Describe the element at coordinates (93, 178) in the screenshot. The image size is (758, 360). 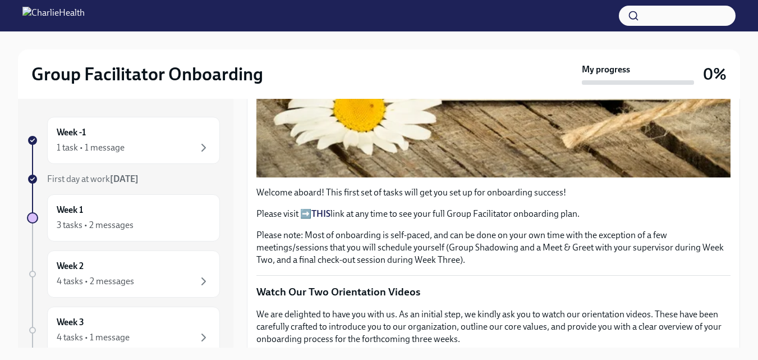
I see `span: First day at work` at that location.